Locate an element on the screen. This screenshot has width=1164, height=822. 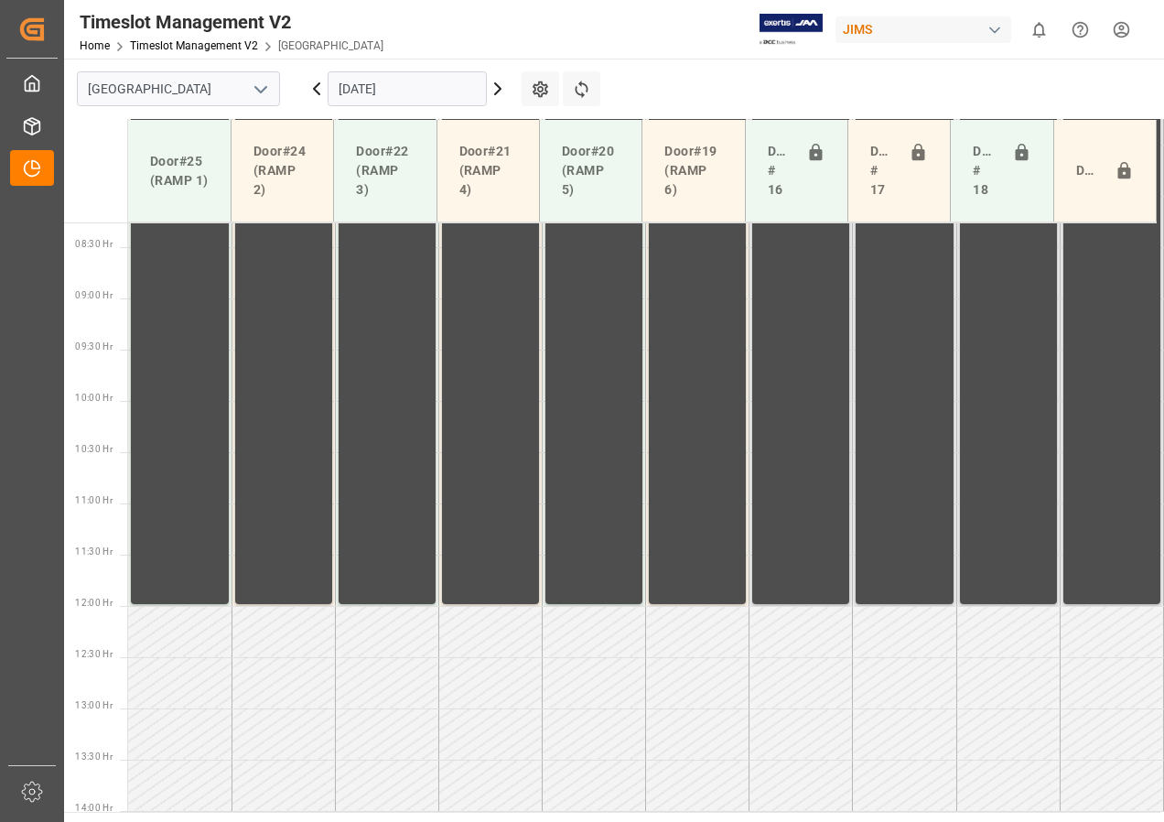
span: 13:00 Hr is located at coordinates (93, 704).